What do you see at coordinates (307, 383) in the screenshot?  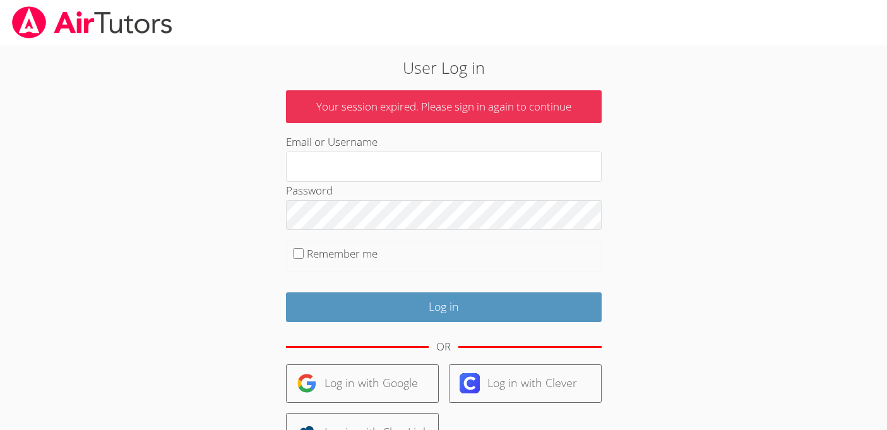 I see `img: google-logo-50288ca7cdecda66e5e0955fdab243c47b7ad437acaf1139b6f446037453330a.svg` at bounding box center [307, 383].